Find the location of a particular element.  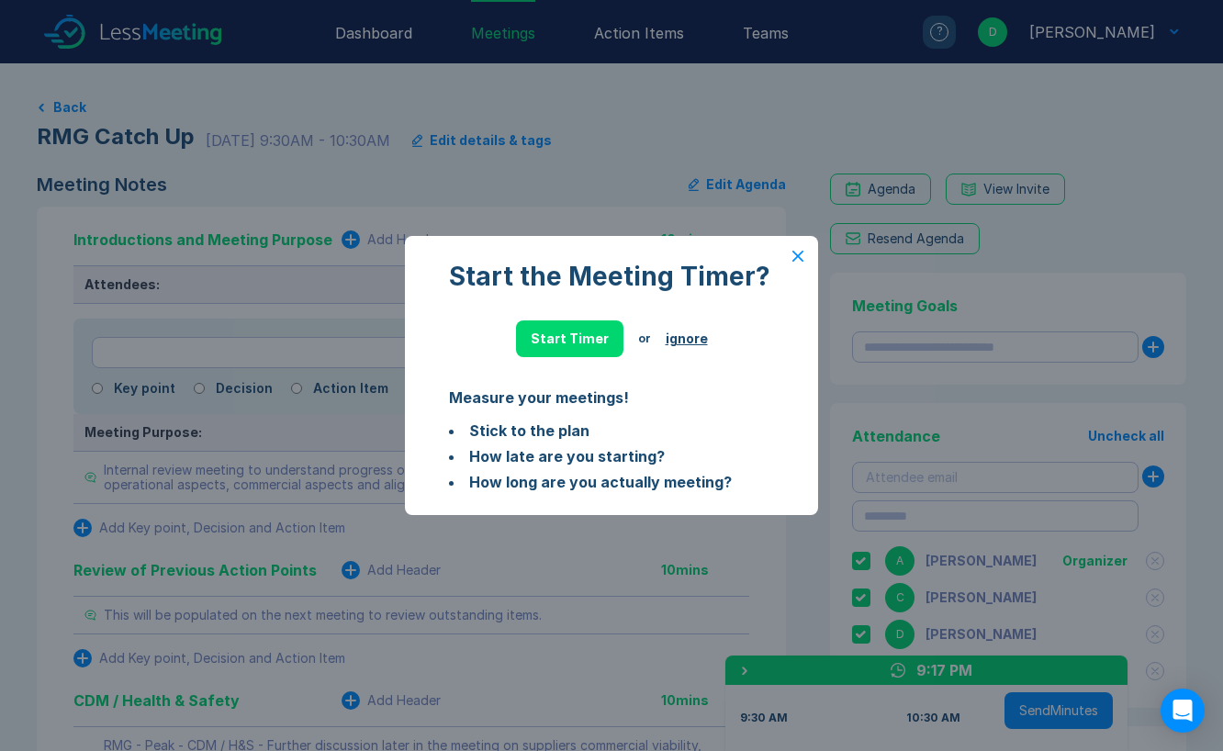

li: Stick to the plan is located at coordinates (612, 431).